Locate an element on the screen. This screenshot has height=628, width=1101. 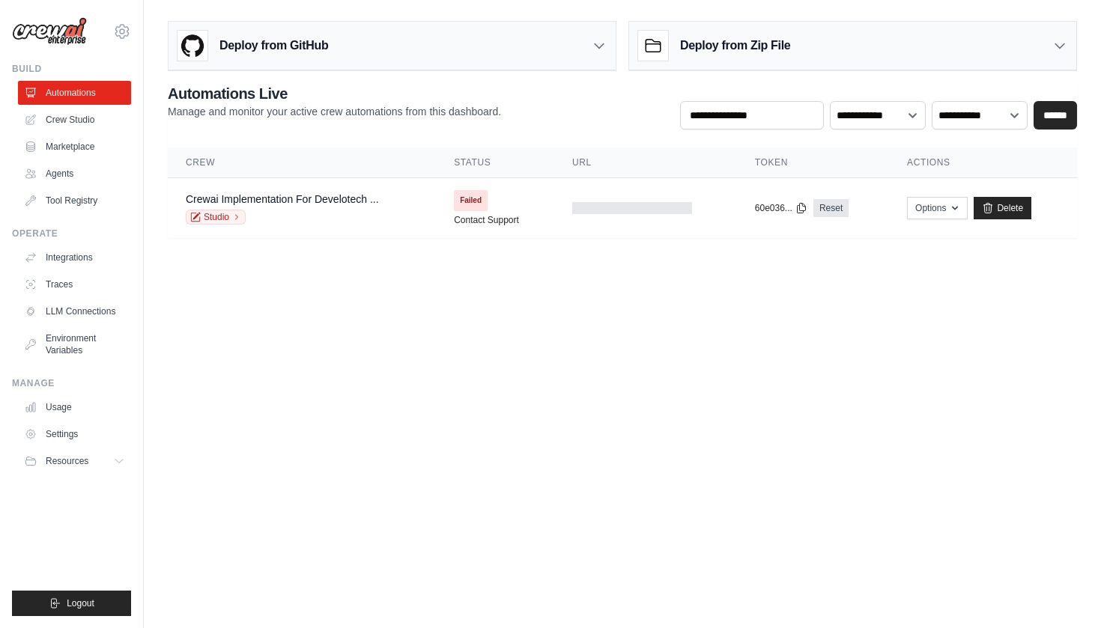
th: Actions is located at coordinates (982, 162).